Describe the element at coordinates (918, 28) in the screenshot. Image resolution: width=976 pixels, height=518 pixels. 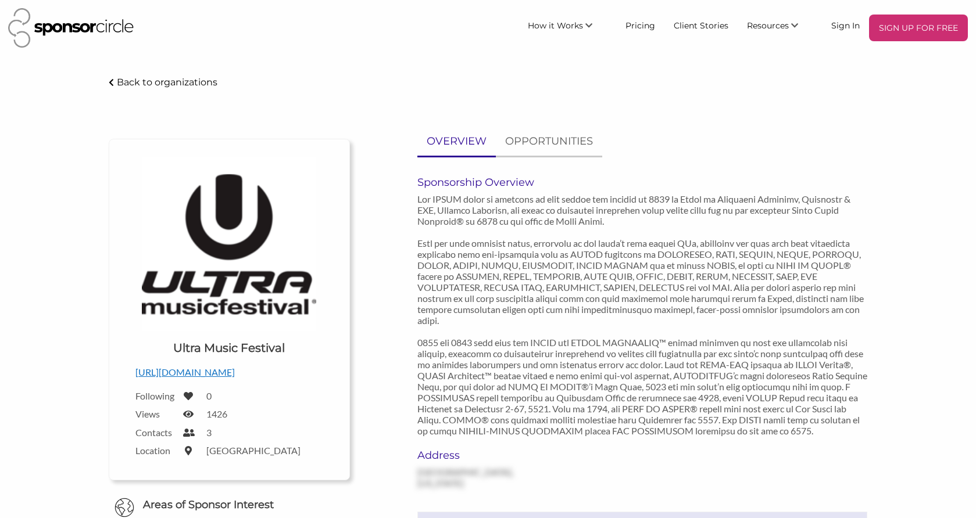
I see `p: SIGN UP FOR FREE` at that location.